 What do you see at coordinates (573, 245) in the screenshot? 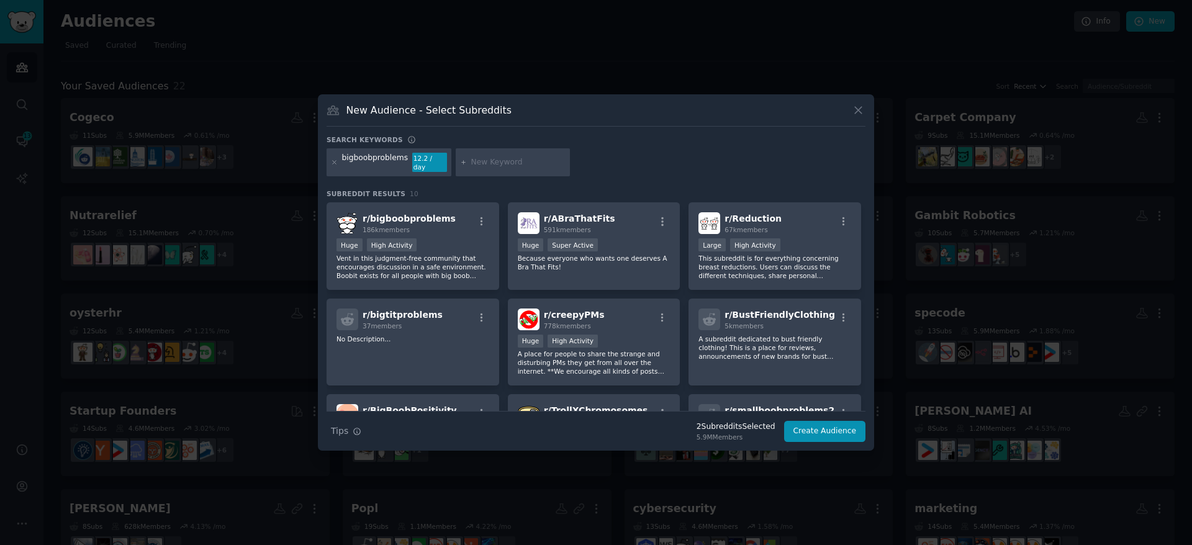
I see `div: Super Active` at bounding box center [573, 245].